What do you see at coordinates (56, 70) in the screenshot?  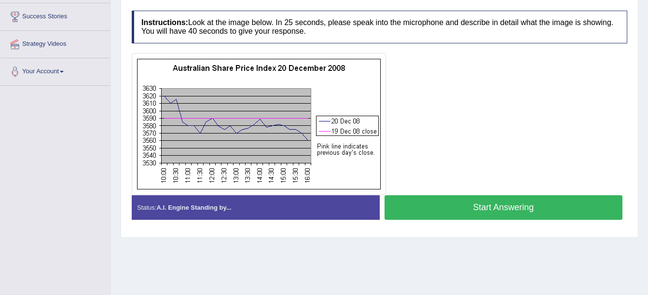 I see `a: Your Account` at bounding box center [56, 70].